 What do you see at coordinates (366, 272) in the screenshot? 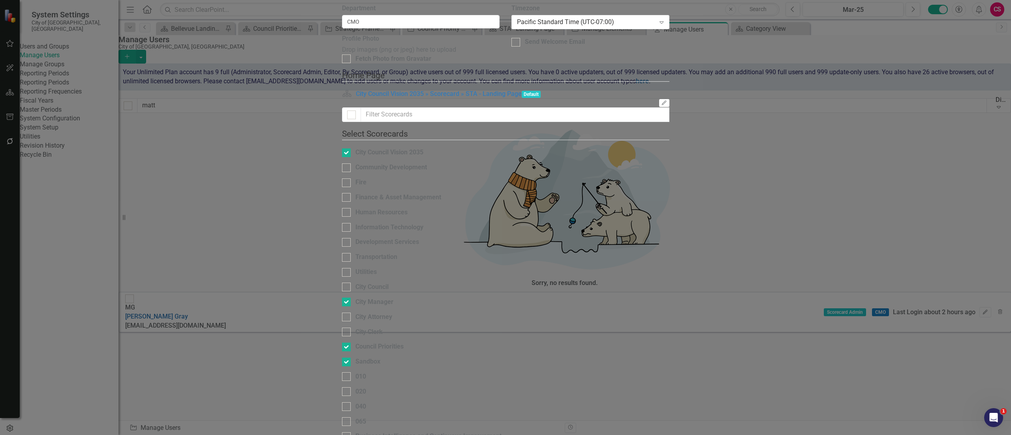
I see `div: Utilities` at bounding box center [366, 272].